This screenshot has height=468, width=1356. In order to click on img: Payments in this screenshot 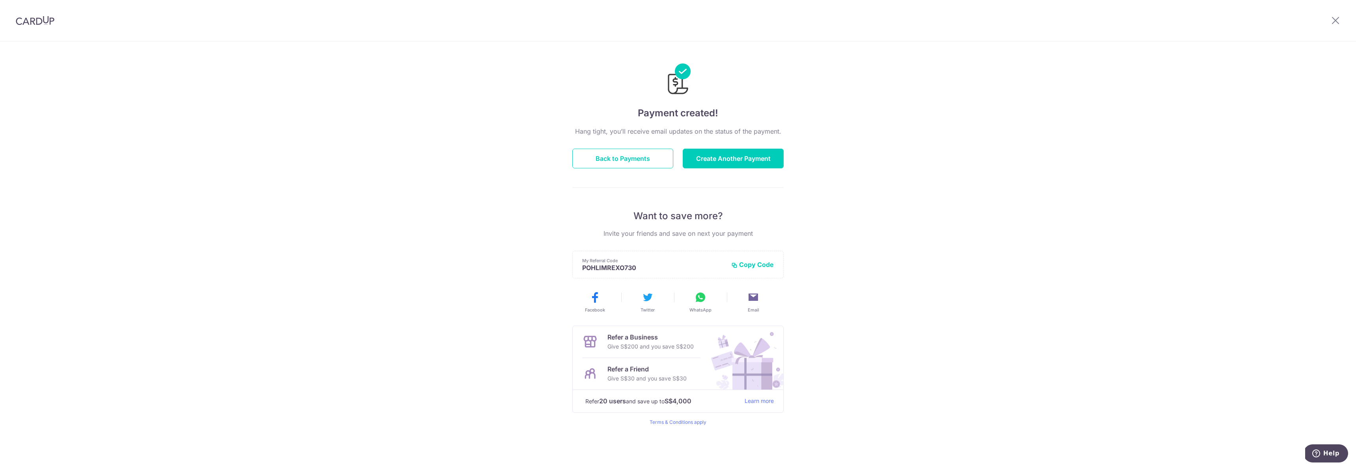, I will do `click(678, 80)`.